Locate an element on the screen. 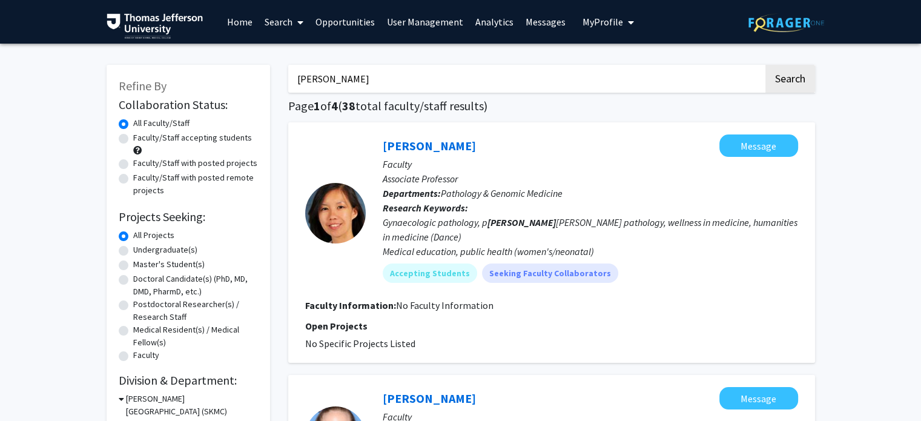  span: 4 is located at coordinates (334, 105).